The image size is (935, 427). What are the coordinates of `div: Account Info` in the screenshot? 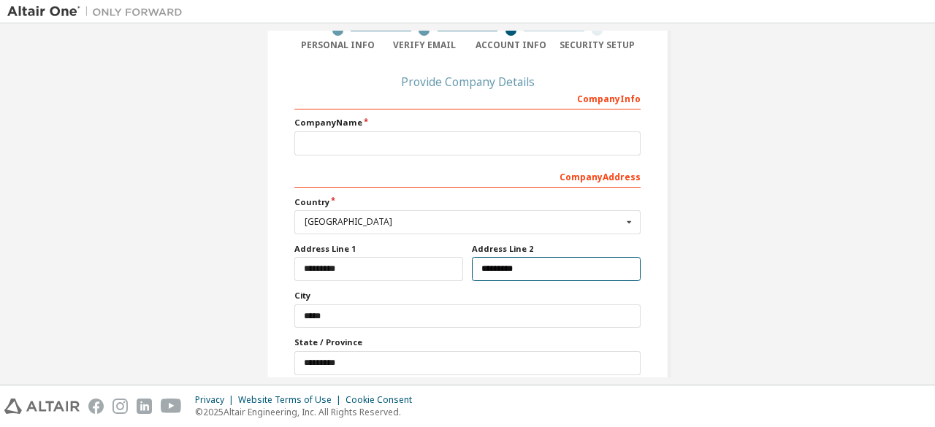 It's located at (511, 45).